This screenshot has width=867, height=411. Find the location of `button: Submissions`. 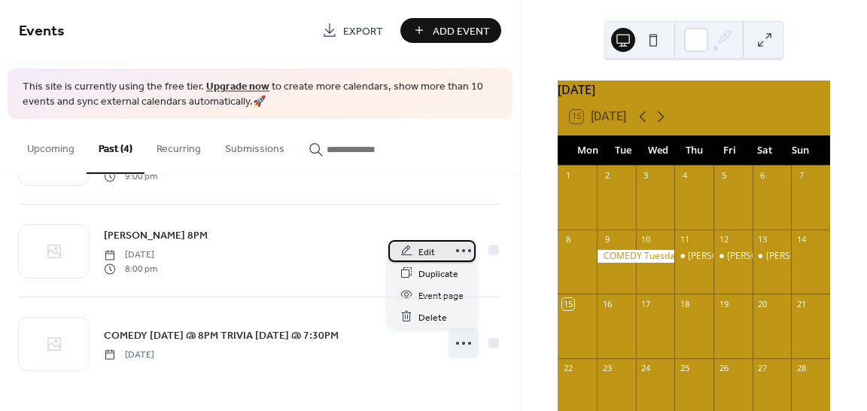

button: Submissions is located at coordinates (254, 145).